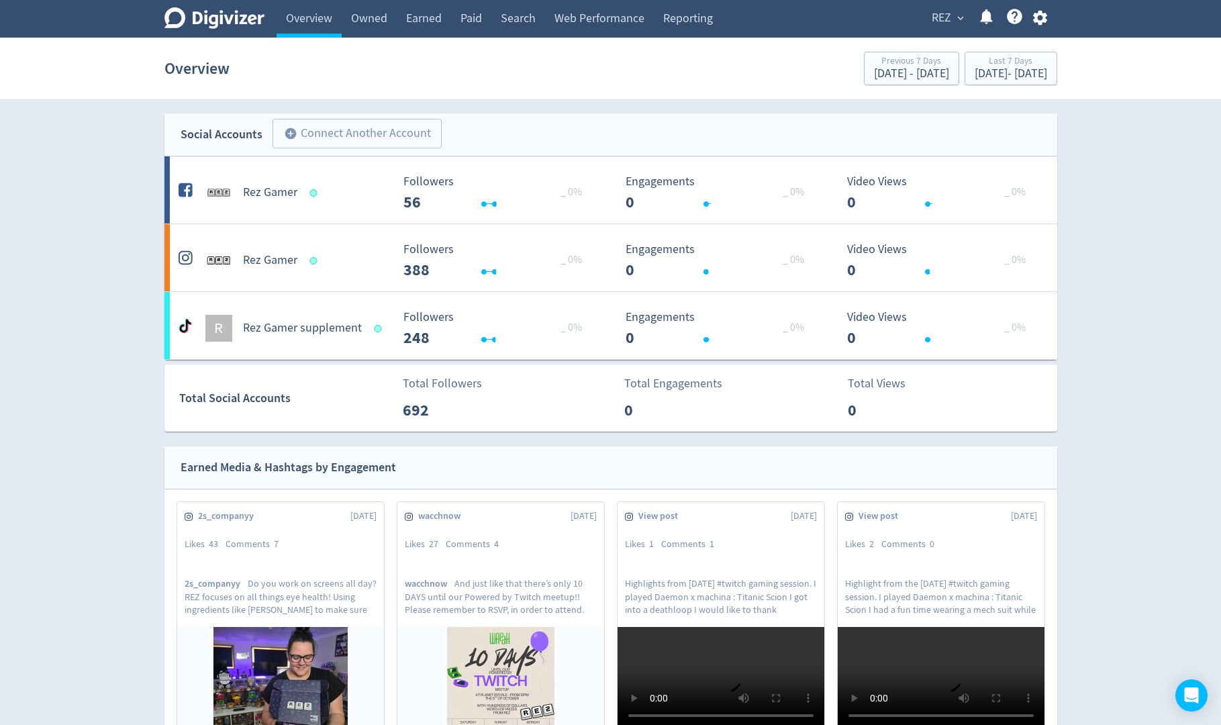  I want to click on p: And just like that there’s only 10 DAYS until our Powered by Twitch meetup!! Please remember to R..., so click(501, 596).